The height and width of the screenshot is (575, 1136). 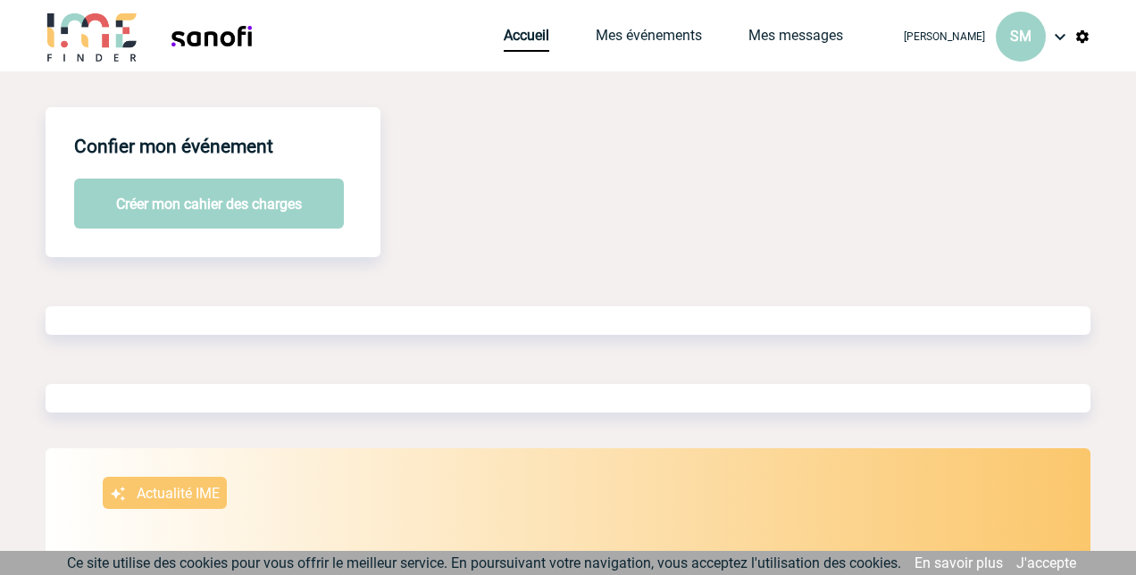 I want to click on a: Accueil, so click(x=526, y=39).